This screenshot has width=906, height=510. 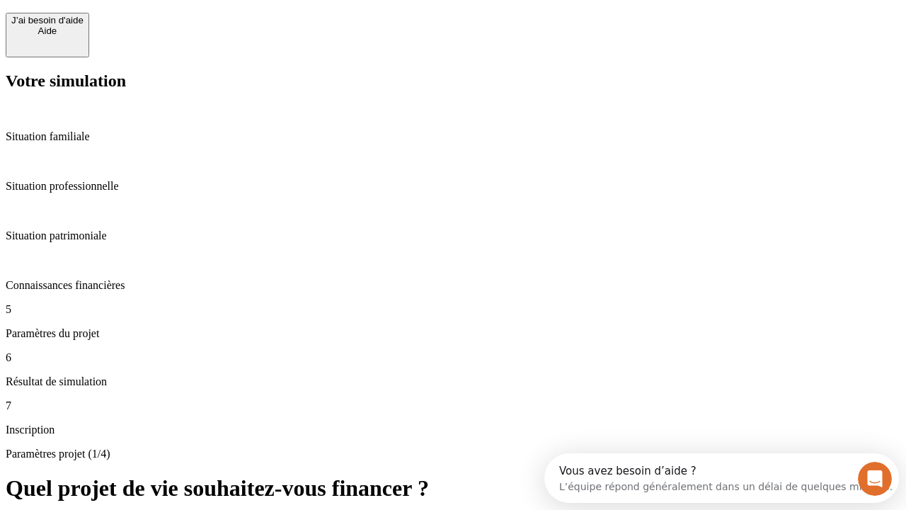 What do you see at coordinates (453, 357) in the screenshot?
I see `p: 6` at bounding box center [453, 357].